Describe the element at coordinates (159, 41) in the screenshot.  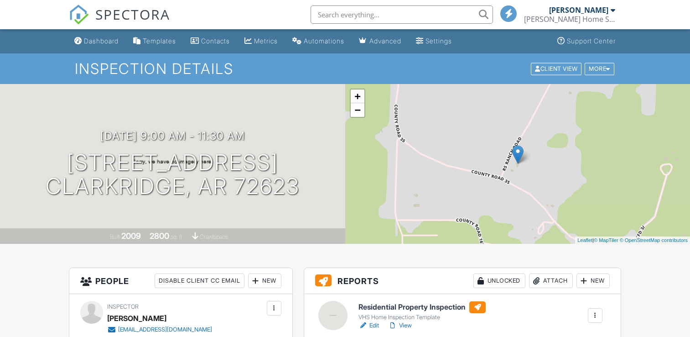
I see `div: Templates` at that location.